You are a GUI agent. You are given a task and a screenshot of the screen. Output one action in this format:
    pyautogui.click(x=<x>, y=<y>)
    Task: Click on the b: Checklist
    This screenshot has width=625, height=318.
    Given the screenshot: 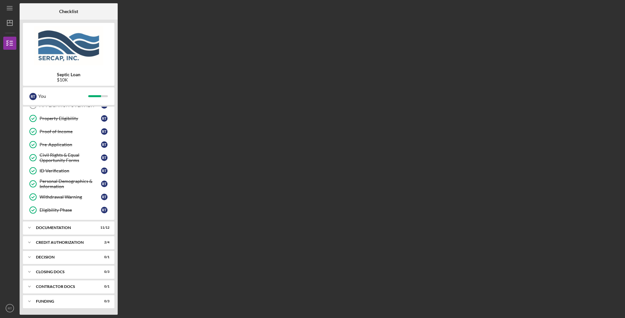 What is the action you would take?
    pyautogui.click(x=69, y=11)
    